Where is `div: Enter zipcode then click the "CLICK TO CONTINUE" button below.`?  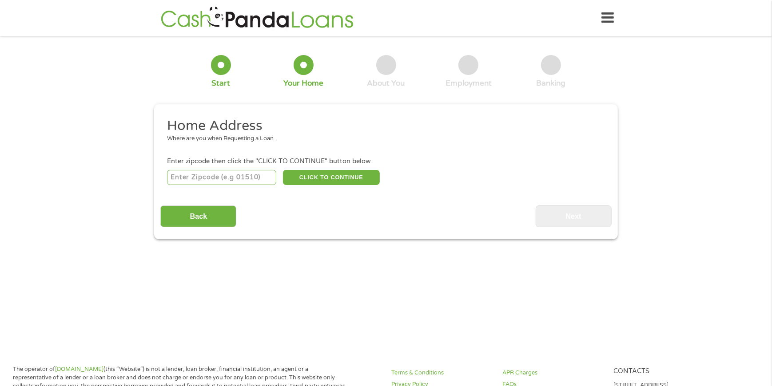 div: Enter zipcode then click the "CLICK TO CONTINUE" button below. is located at coordinates (386, 162).